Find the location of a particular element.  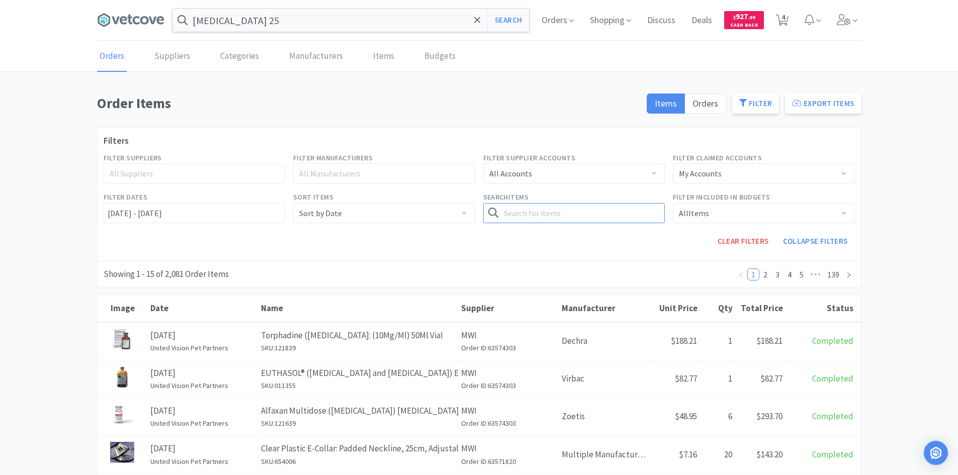

div: All Manufacturers is located at coordinates (380, 173).